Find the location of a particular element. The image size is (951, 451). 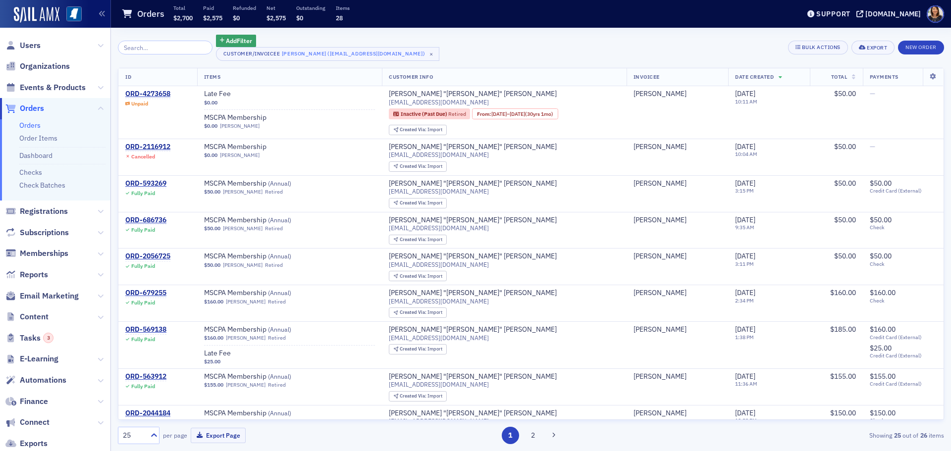

p: Items is located at coordinates (343, 8).